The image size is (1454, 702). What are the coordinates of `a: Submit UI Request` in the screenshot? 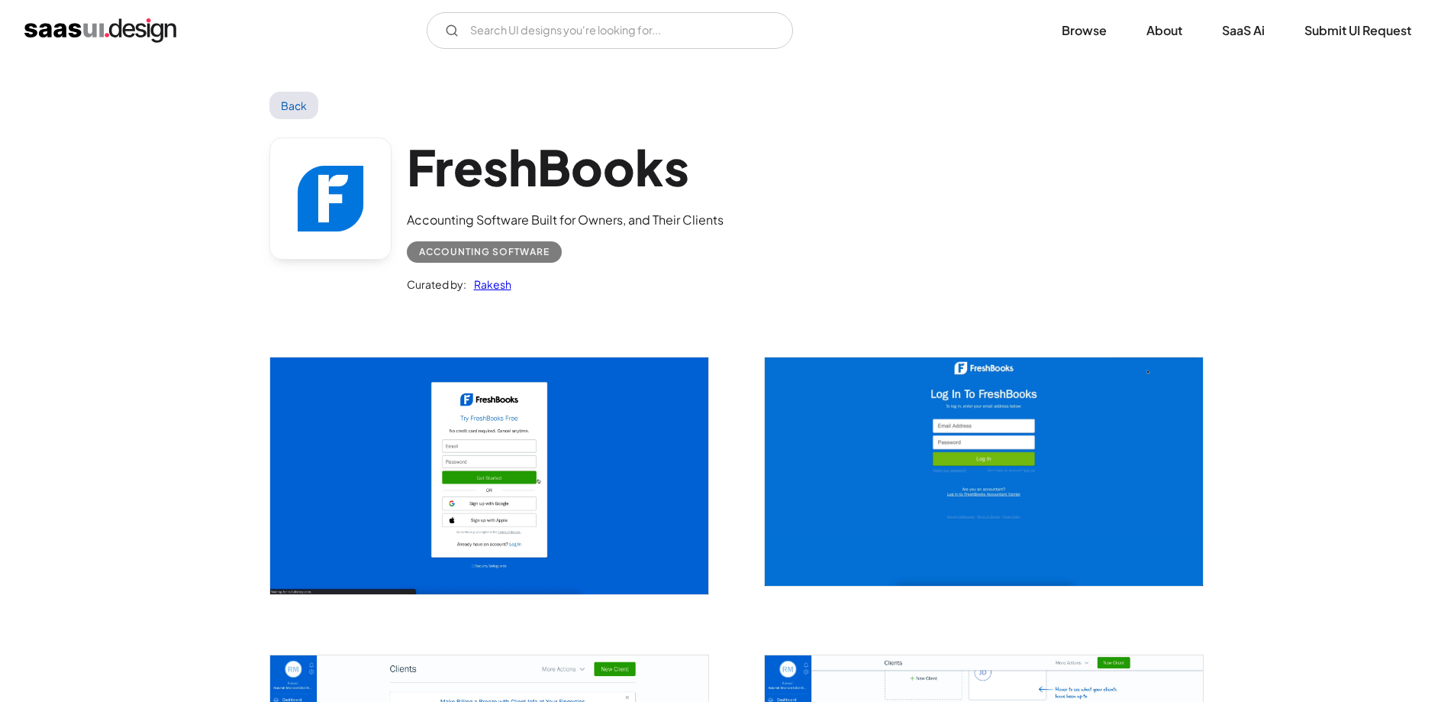 It's located at (1358, 31).